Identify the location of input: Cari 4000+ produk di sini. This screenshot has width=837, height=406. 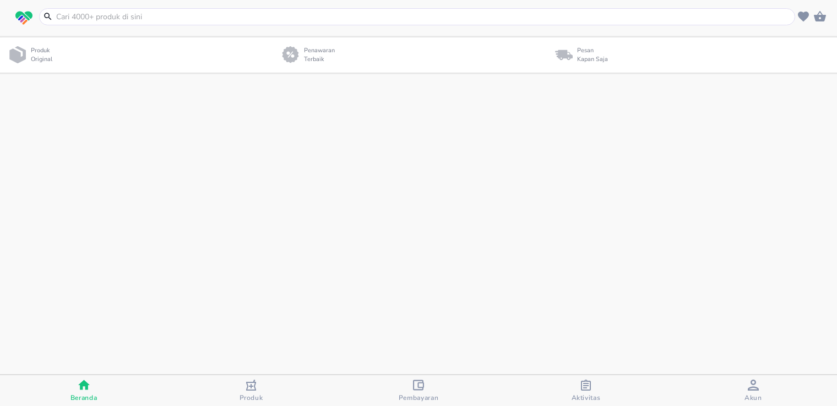
(423, 17).